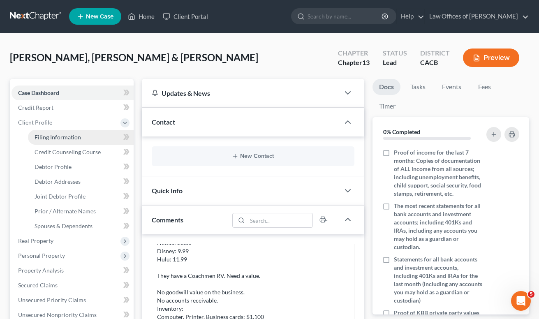  Describe the element at coordinates (435, 53) in the screenshot. I see `div: District` at that location.